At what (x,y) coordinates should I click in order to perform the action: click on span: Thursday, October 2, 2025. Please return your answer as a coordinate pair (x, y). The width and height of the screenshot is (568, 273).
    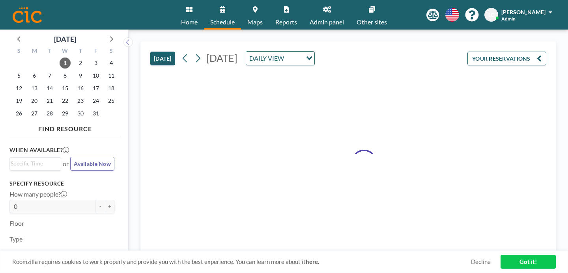
    Looking at the image, I should click on (80, 63).